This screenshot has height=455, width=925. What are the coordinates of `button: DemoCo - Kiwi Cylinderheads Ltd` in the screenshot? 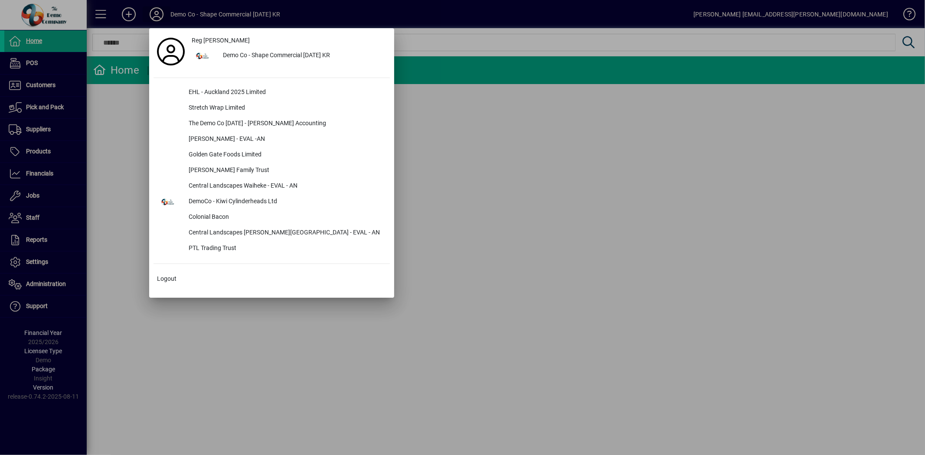 It's located at (271, 202).